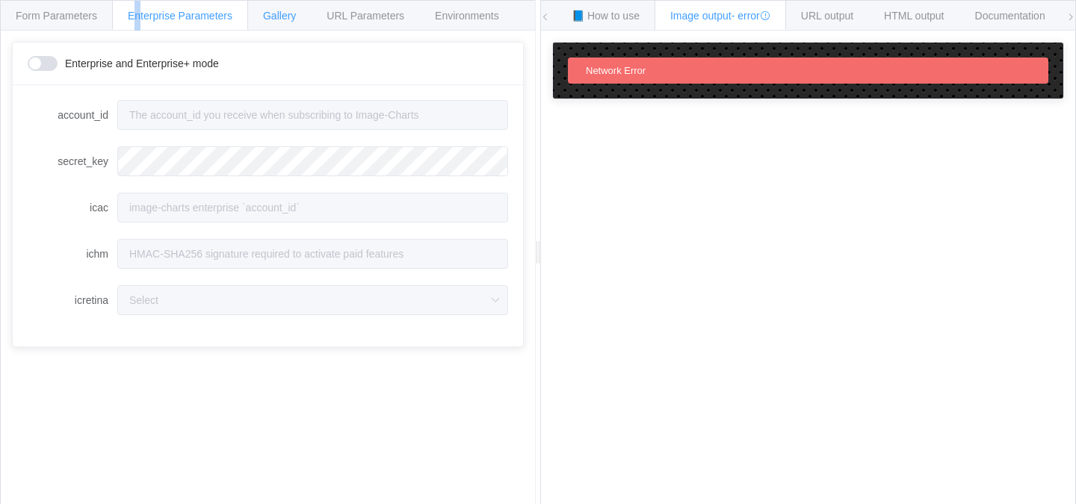 This screenshot has height=504, width=1076. What do you see at coordinates (605, 16) in the screenshot?
I see `span: 📘 How to use` at bounding box center [605, 16].